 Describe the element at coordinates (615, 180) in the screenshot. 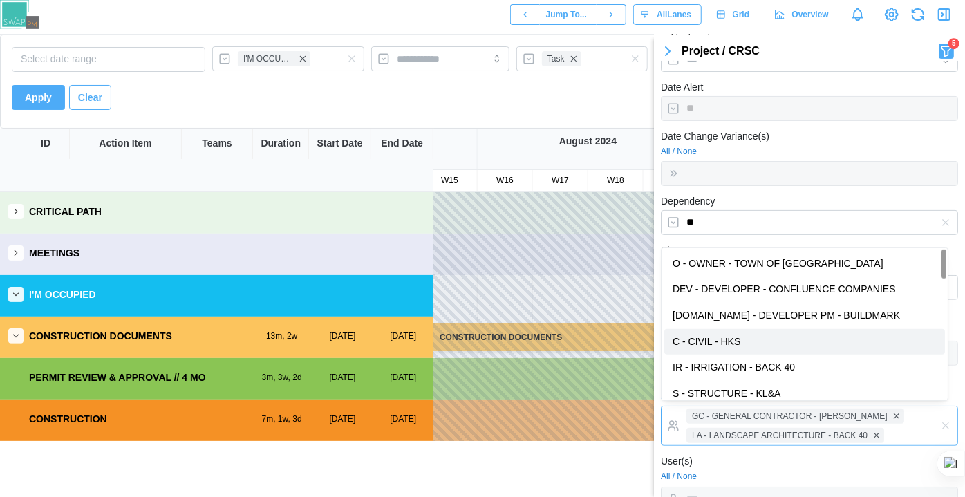

I see `div: W18` at that location.